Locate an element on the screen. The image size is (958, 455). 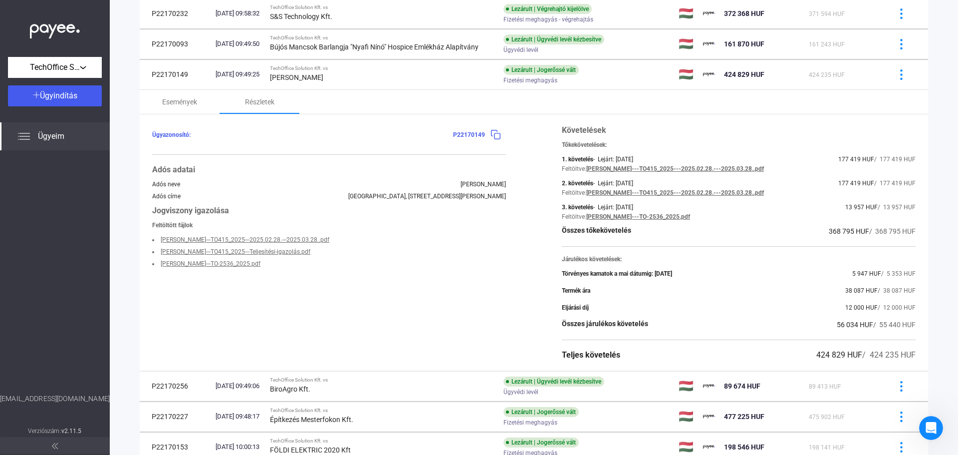
span: 38 087 HUF is located at coordinates (861, 290).